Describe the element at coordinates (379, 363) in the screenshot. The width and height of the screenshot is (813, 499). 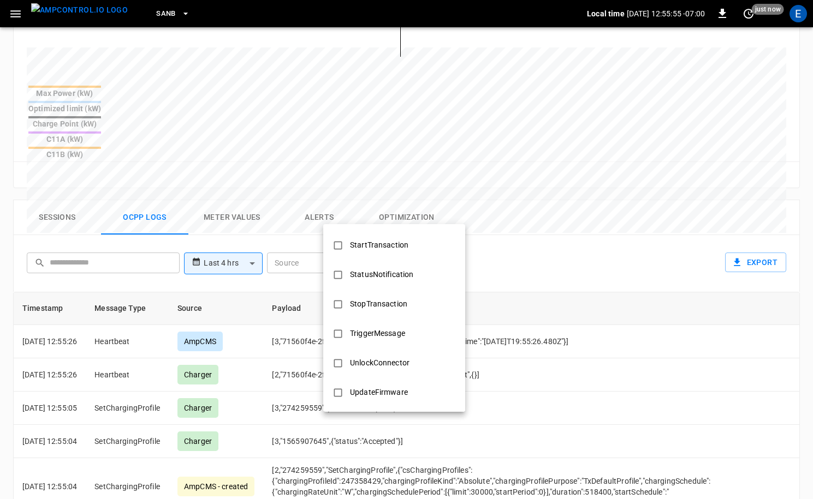
I see `div: UnlockConnector` at that location.